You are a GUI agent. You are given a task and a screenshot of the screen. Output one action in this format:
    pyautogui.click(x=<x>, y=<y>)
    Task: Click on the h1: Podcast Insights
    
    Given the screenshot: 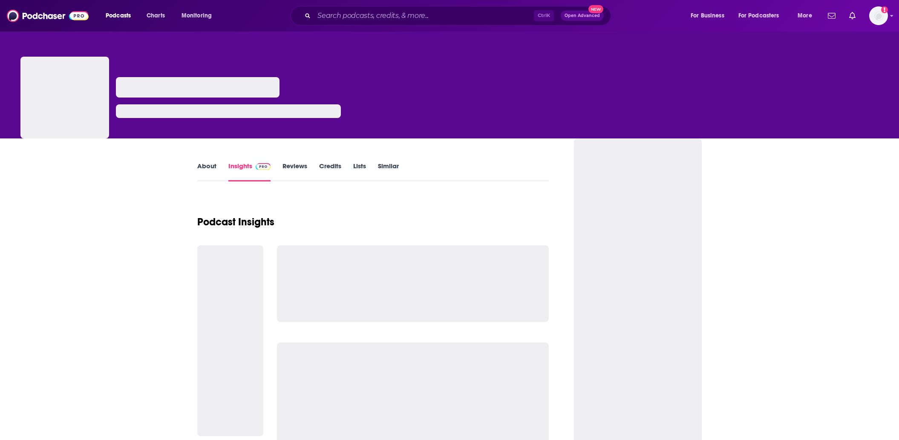 What is the action you would take?
    pyautogui.click(x=236, y=222)
    